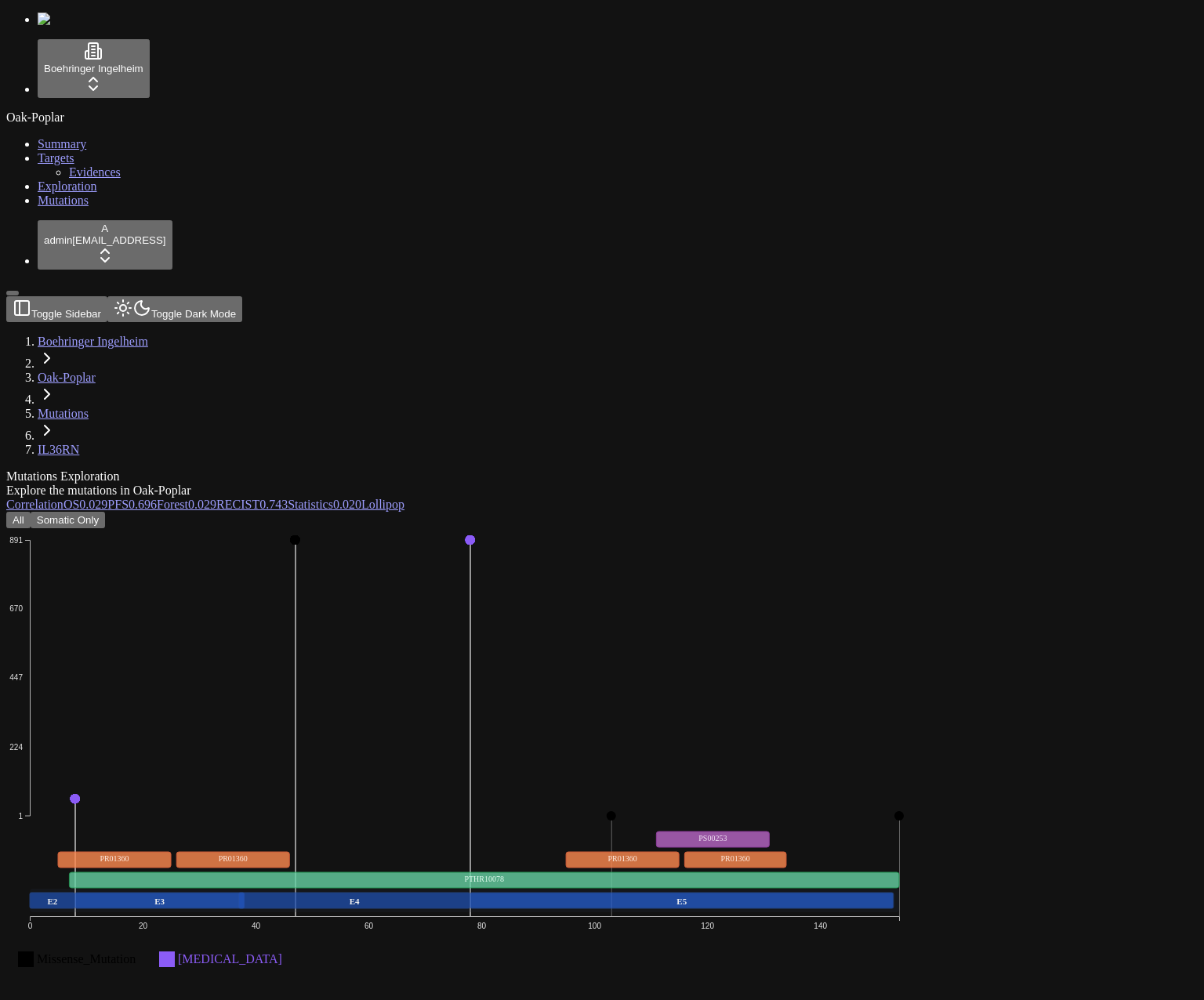 The width and height of the screenshot is (1204, 1000). I want to click on a: Evidences, so click(95, 172).